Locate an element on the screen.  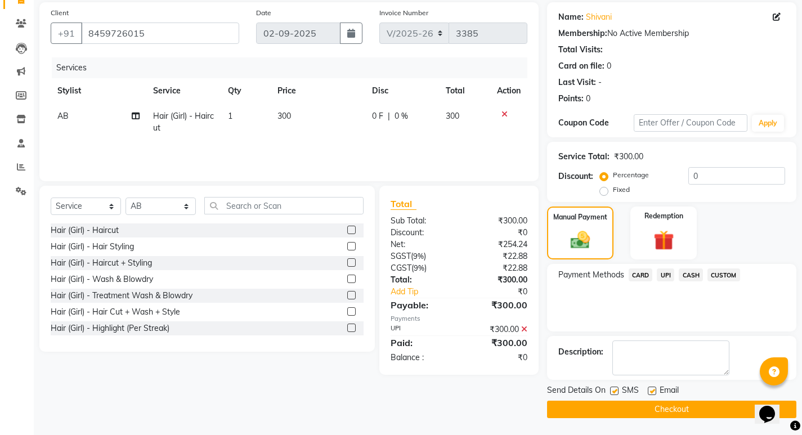
div: Hair (Girl) - Hair Cut + Wash + Style is located at coordinates (115, 312).